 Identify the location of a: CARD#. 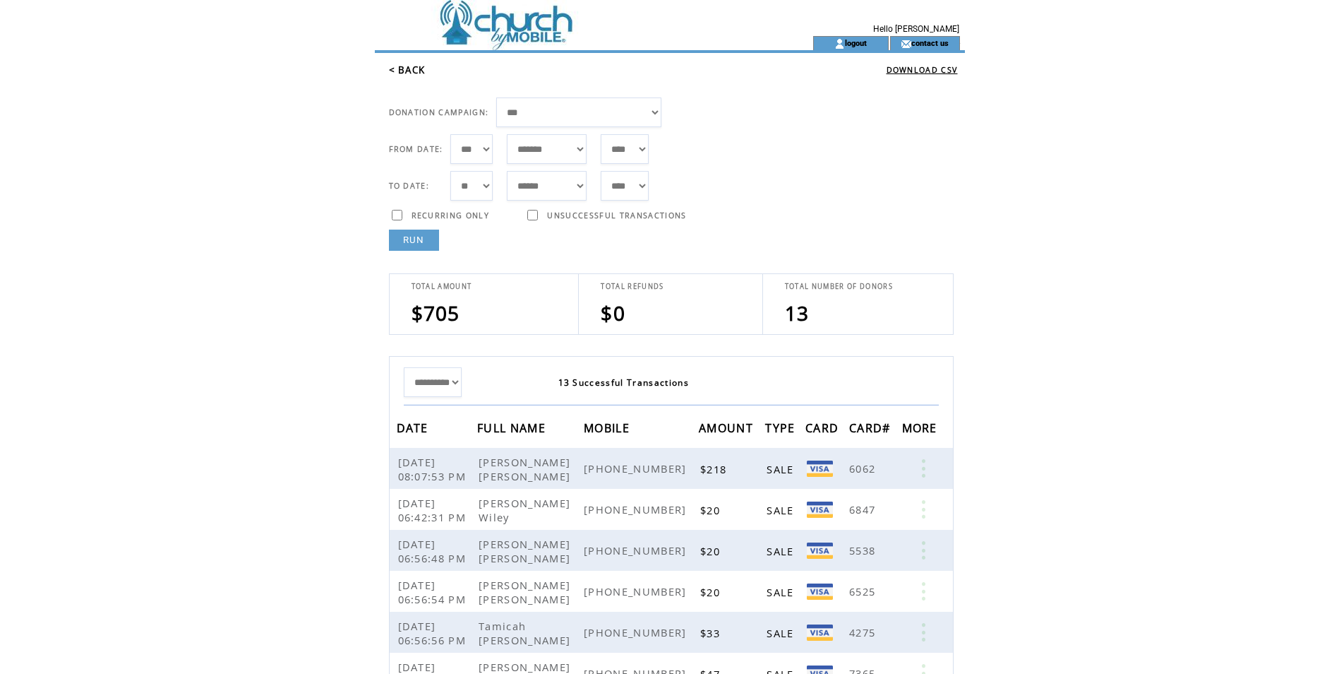
(872, 427).